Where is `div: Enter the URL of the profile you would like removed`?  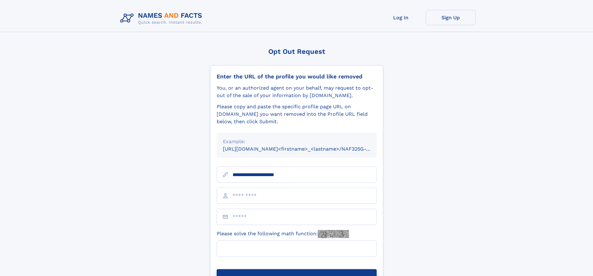 div: Enter the URL of the profile you would like removed is located at coordinates (297, 77).